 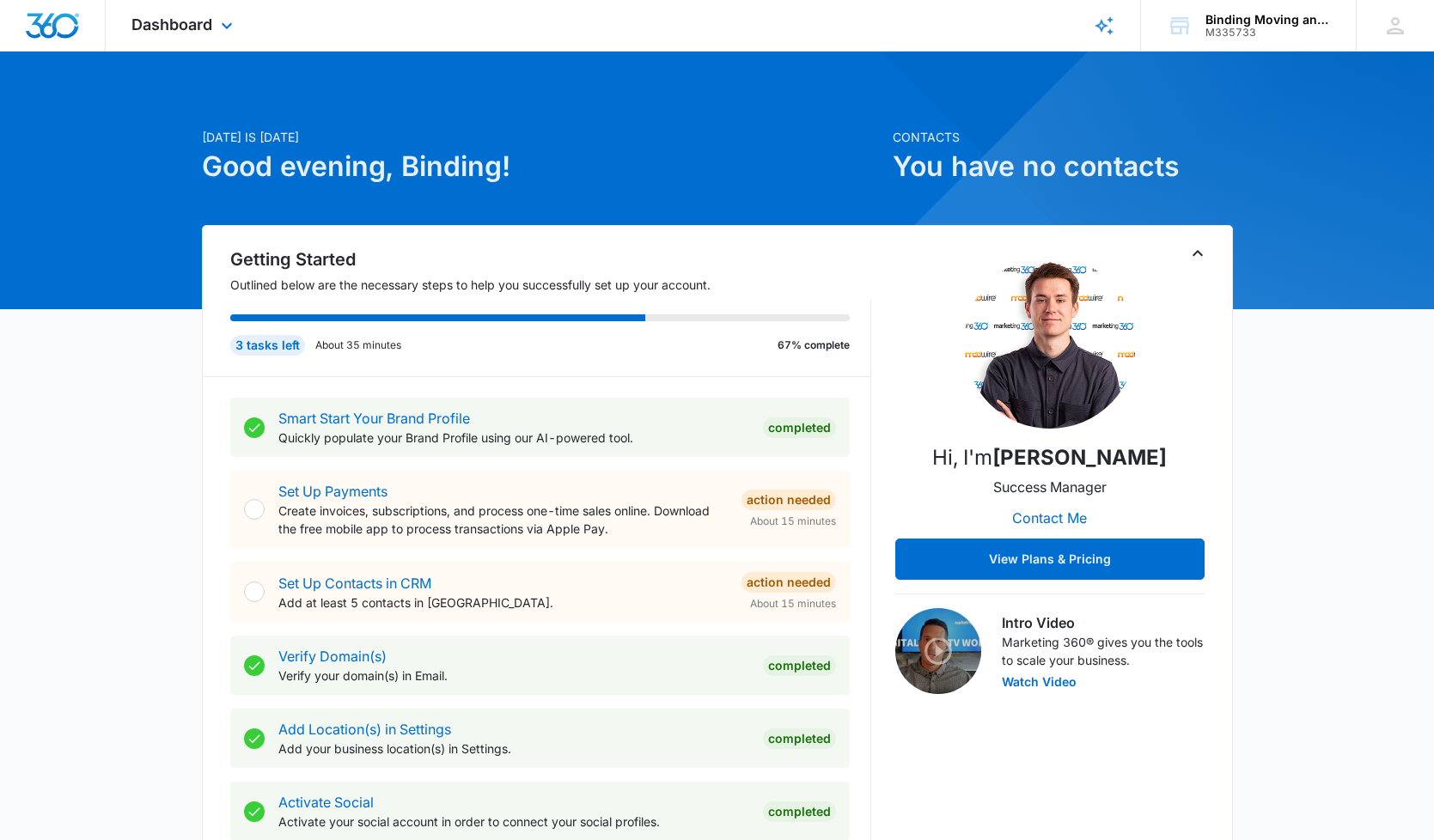 I want to click on a: Add Location(s) in Settings, so click(x=364, y=729).